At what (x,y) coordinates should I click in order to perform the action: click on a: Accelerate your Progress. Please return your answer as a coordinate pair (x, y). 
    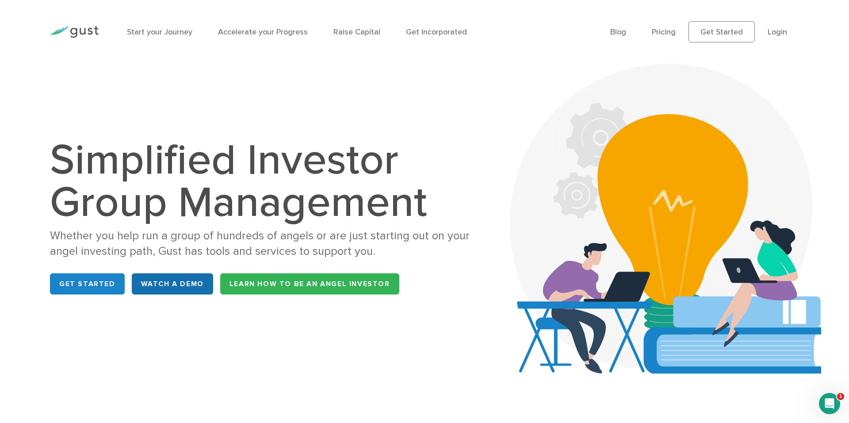
    Looking at the image, I should click on (263, 32).